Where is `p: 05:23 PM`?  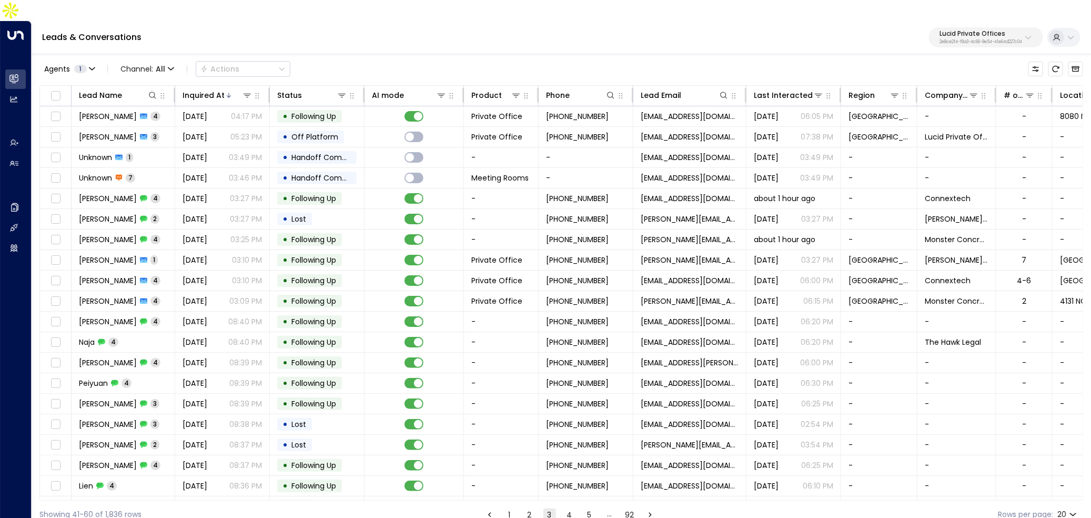 p: 05:23 PM is located at coordinates (246, 137).